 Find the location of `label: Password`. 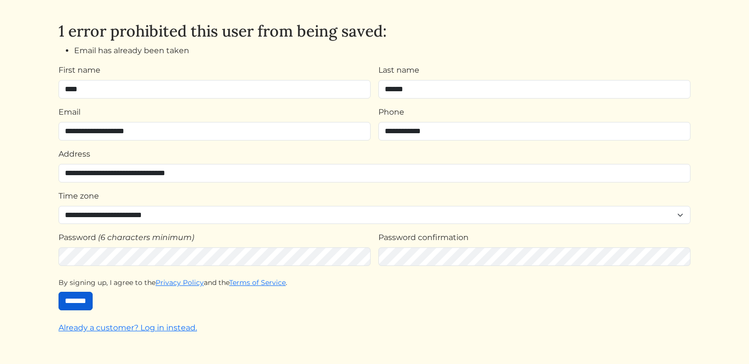

label: Password is located at coordinates (77, 238).